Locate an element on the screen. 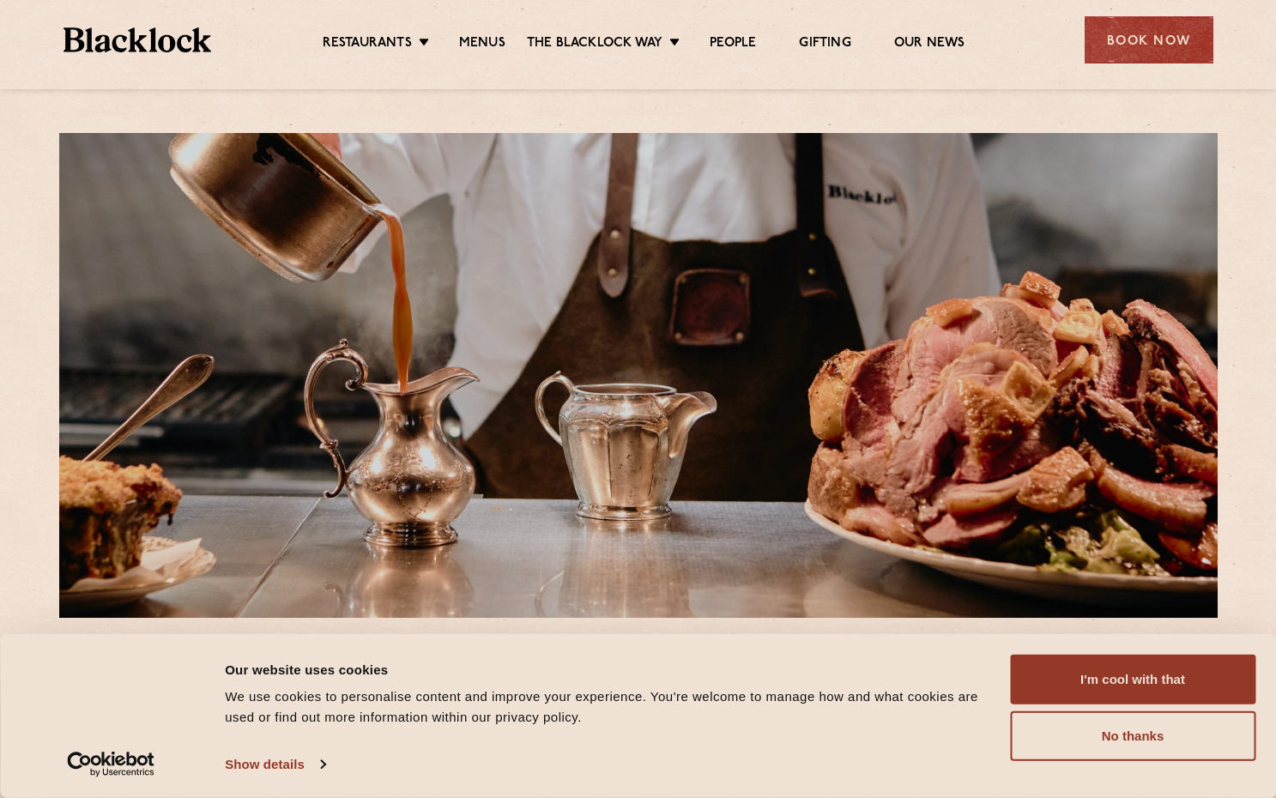 Image resolution: width=1276 pixels, height=798 pixels. a: Restaurants is located at coordinates (367, 45).